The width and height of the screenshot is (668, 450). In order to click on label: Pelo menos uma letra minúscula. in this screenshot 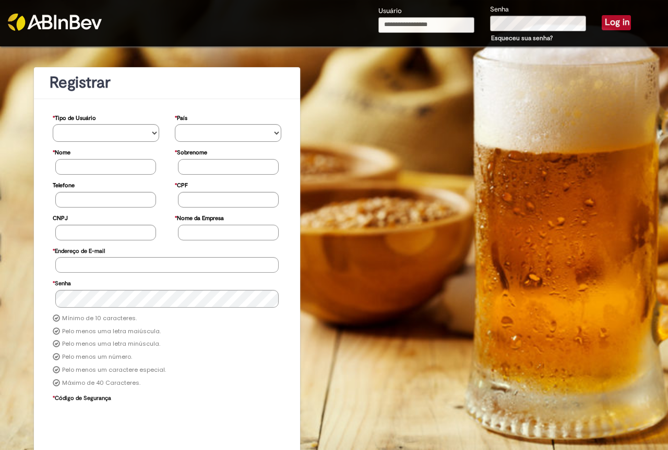, I will do `click(111, 344)`.